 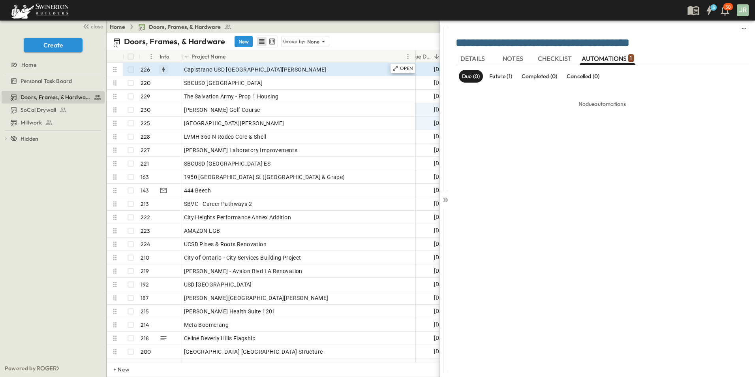 I want to click on span: UCSD Pines & Roots Renovation, so click(x=226, y=244).